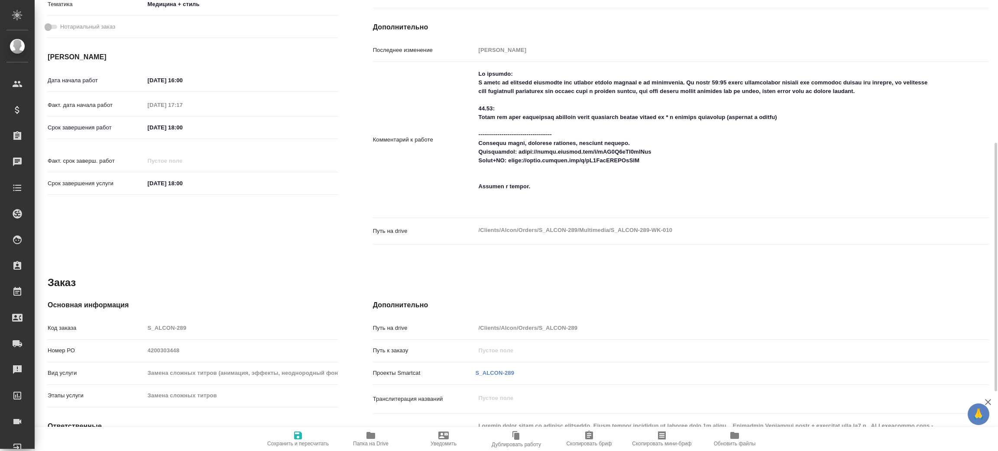 Image resolution: width=998 pixels, height=451 pixels. What do you see at coordinates (96, 128) in the screenshot?
I see `p: Срок завершения работ` at bounding box center [96, 128].